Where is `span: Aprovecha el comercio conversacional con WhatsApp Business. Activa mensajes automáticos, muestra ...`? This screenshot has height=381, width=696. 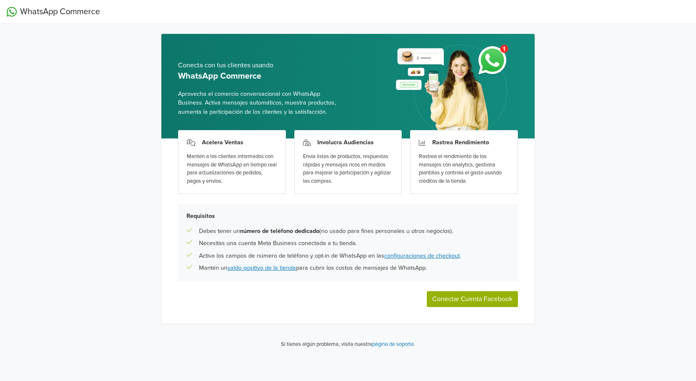
span: Aprovecha el comercio conversacional con WhatsApp Business. Activa mensajes automáticos, muestra ... is located at coordinates (260, 103).